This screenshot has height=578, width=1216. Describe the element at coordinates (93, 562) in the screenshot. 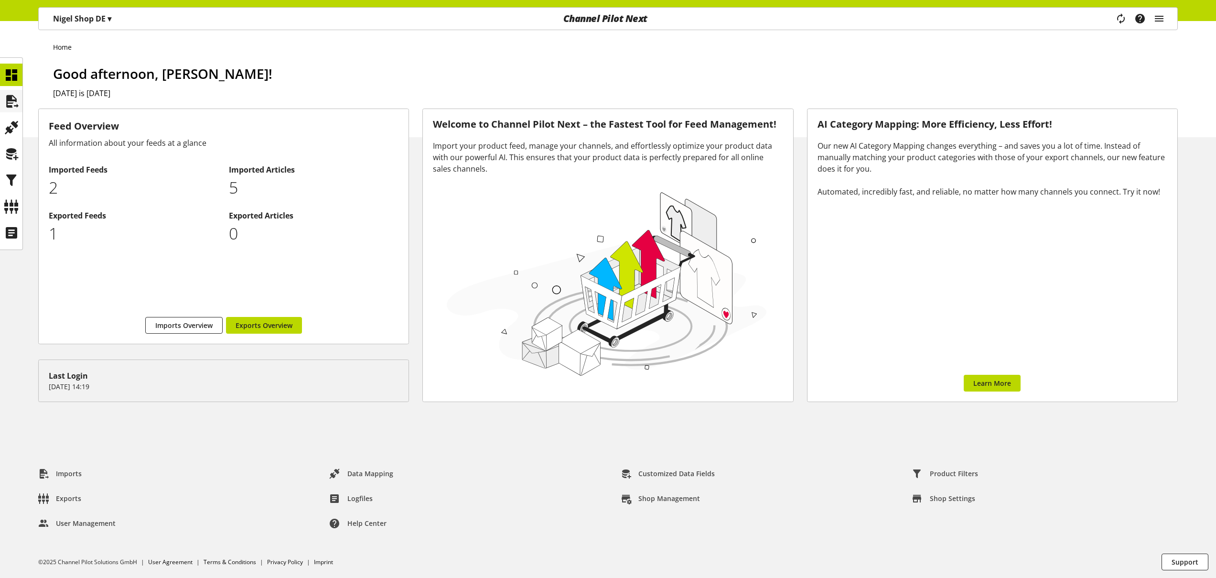

I see `li: ©2025 Channel Pilot Solutions GmbH` at that location.